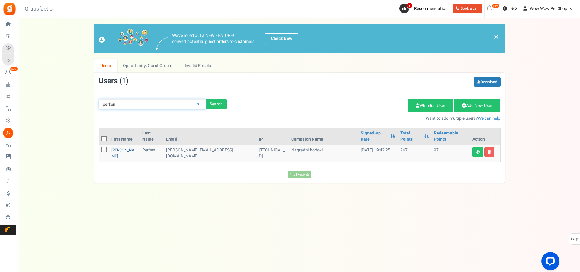  I want to click on th: First Name, so click(125, 136).